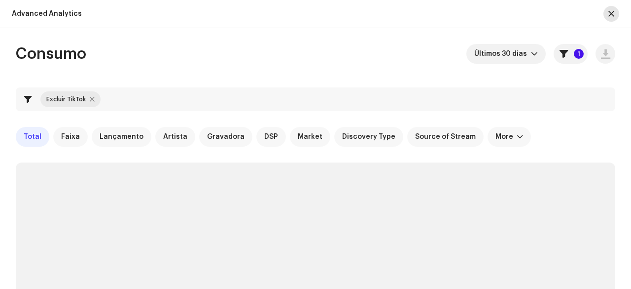  Describe the element at coordinates (310, 137) in the screenshot. I see `span: Market` at that location.